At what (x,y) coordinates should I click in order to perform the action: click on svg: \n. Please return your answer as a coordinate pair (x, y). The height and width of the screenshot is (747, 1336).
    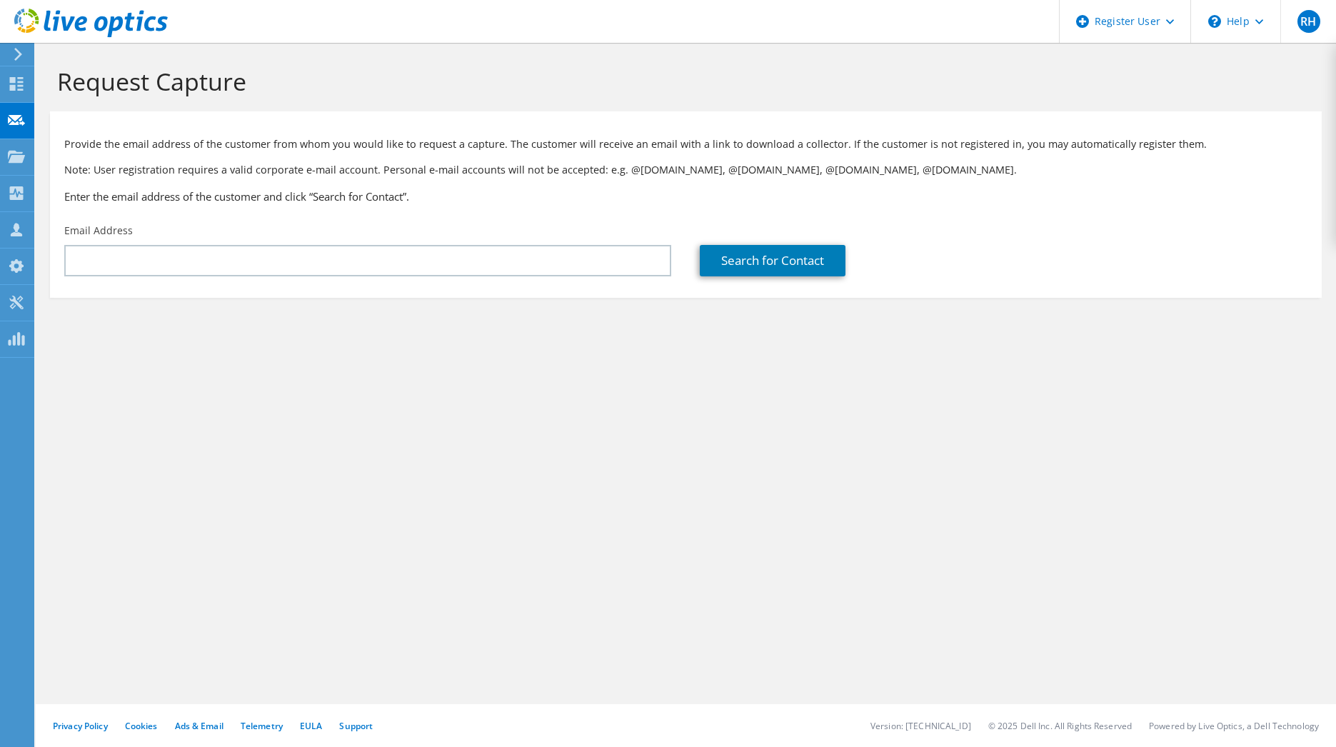
    Looking at the image, I should click on (1215, 21).